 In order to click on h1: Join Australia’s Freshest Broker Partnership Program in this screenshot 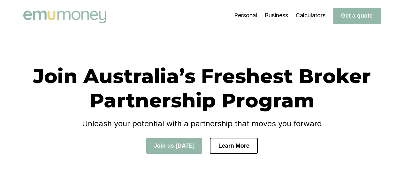, I will do `click(202, 88)`.